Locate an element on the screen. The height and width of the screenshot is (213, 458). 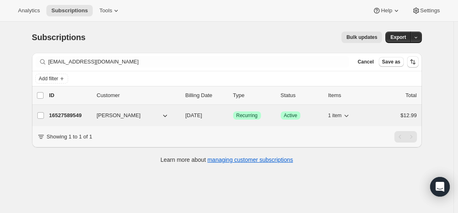
button: Export is located at coordinates (398, 37).